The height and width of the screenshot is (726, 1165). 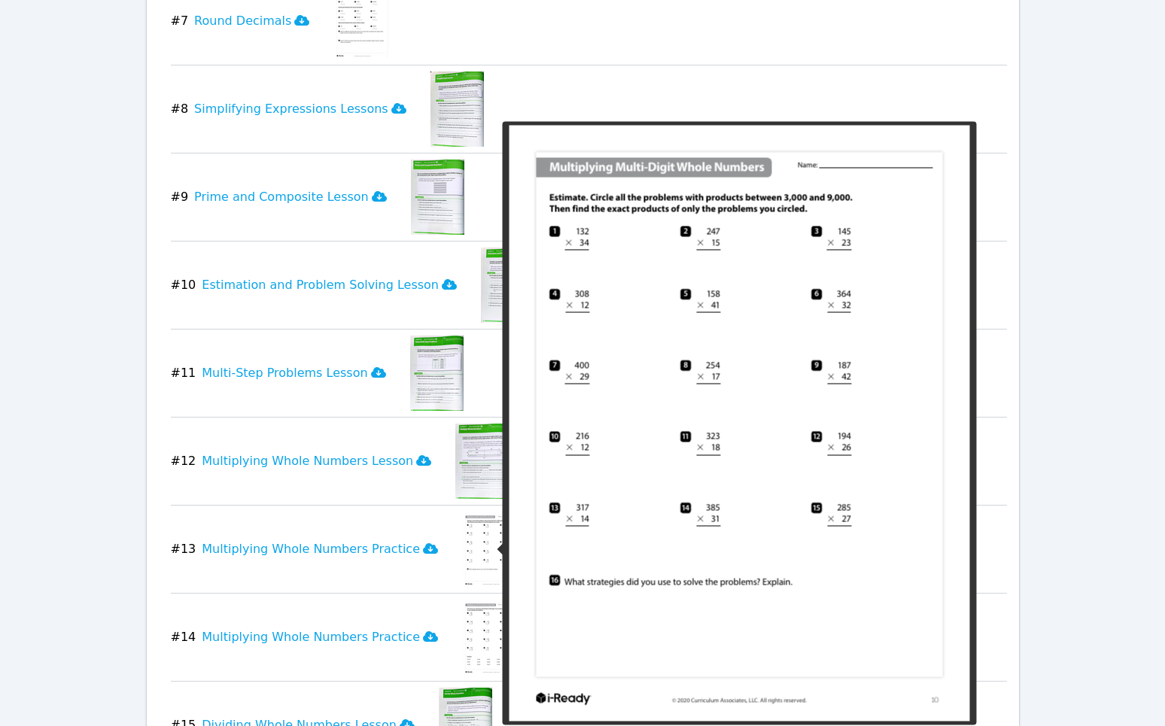 I want to click on button: #9Prime and Composite Lesson, so click(x=285, y=197).